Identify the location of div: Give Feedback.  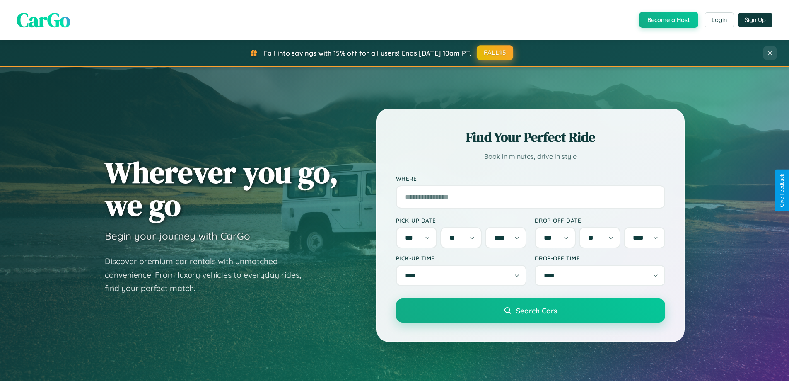
(782, 190).